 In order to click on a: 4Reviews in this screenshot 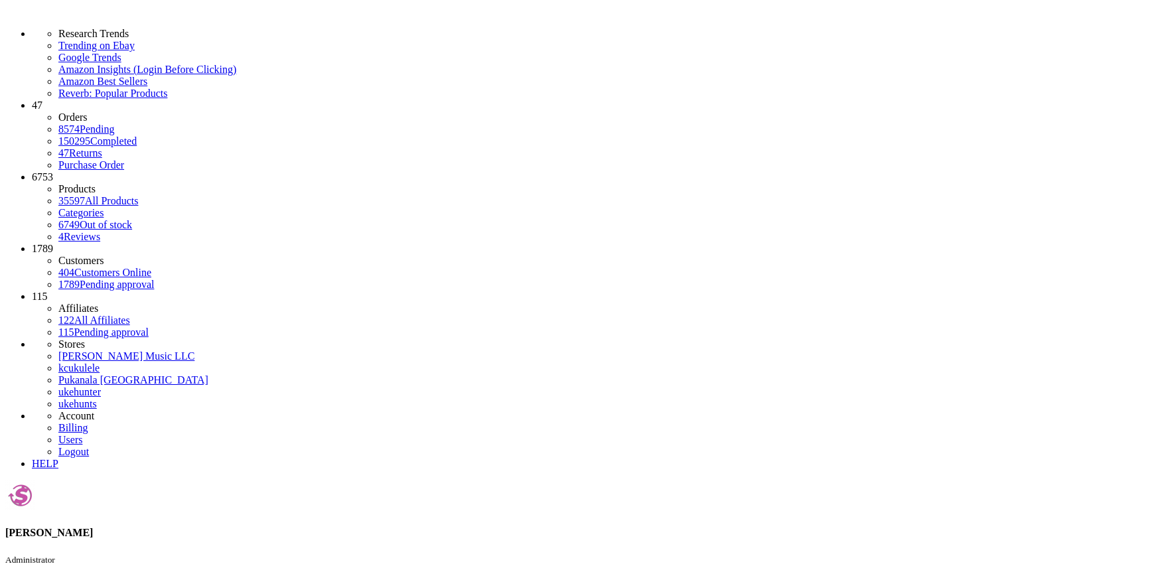, I will do `click(79, 236)`.